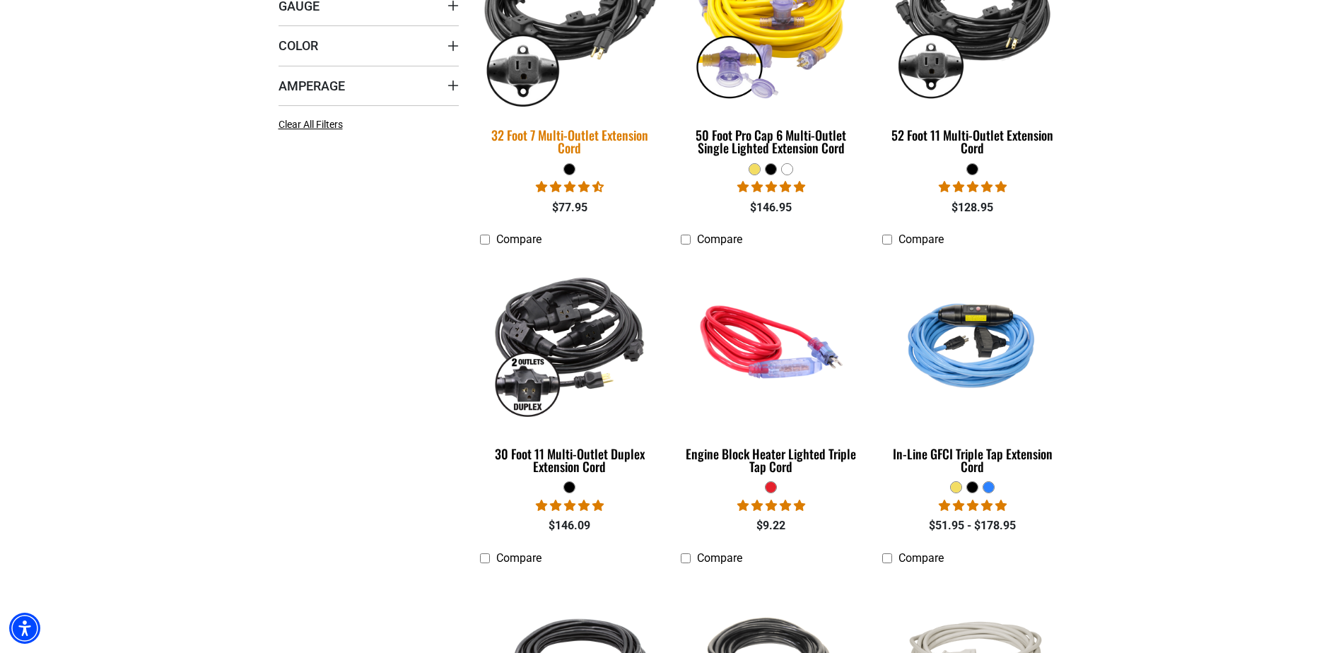 The width and height of the screenshot is (1341, 653). Describe the element at coordinates (771, 341) in the screenshot. I see `img: red` at that location.